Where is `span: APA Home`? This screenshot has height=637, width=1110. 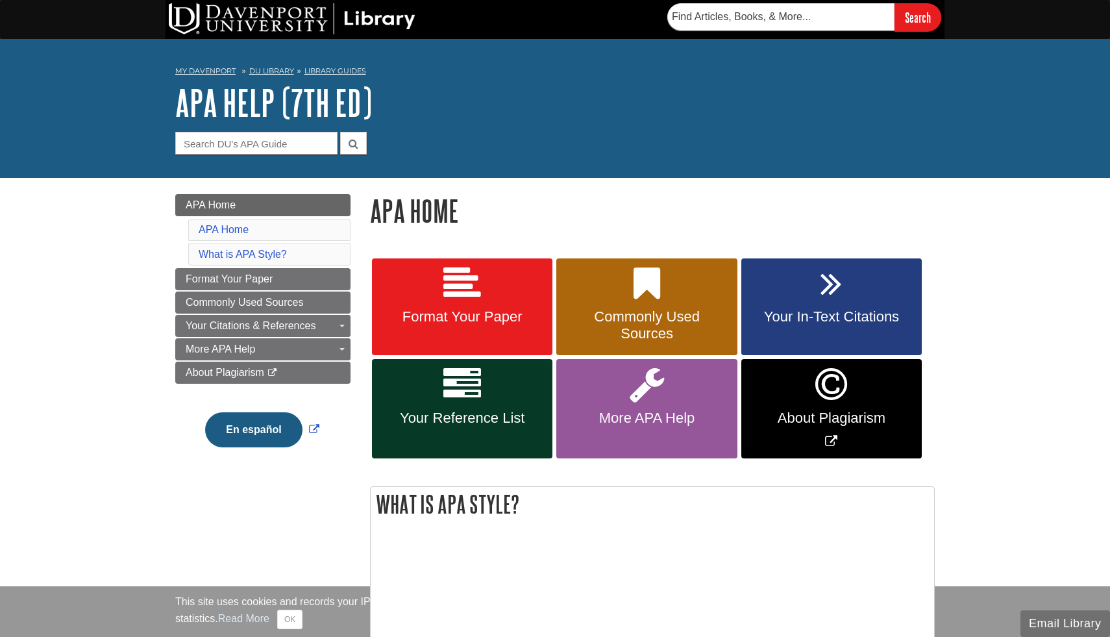
span: APA Home is located at coordinates (210, 205).